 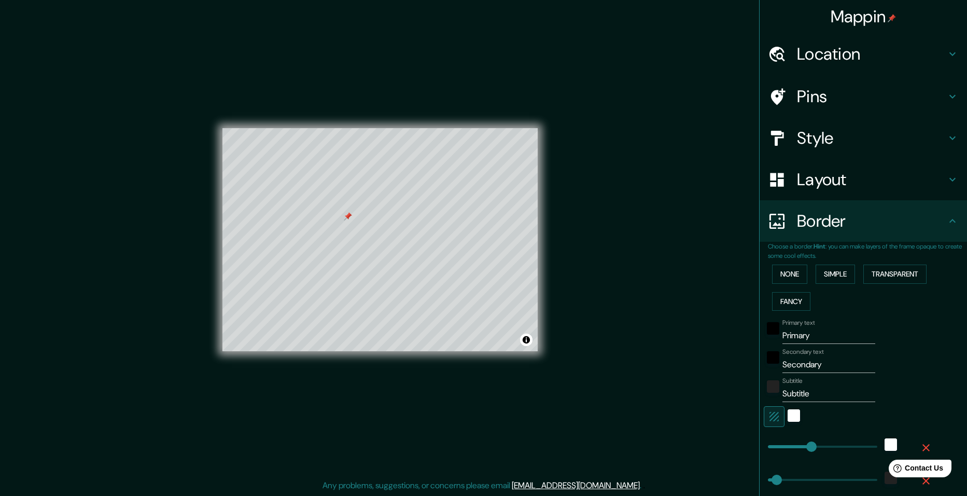 I want to click on p: Choose a border. : you can make layers of the frame opaque to create some cool effects., so click(x=867, y=251).